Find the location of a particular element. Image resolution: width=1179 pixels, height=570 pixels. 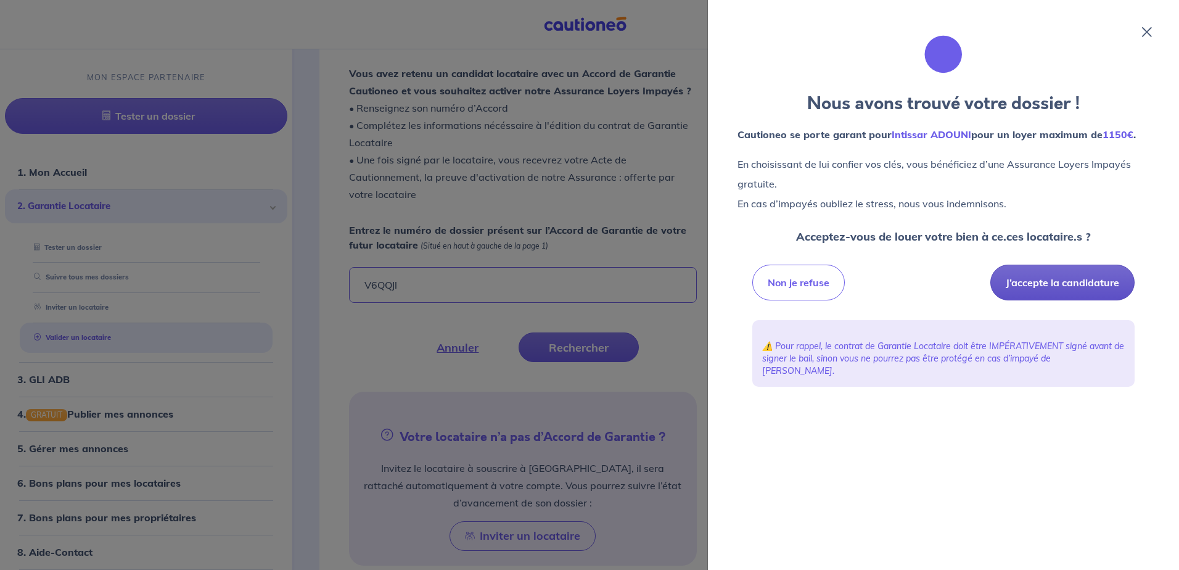

em: Intissar ADOUNI is located at coordinates (931, 134).